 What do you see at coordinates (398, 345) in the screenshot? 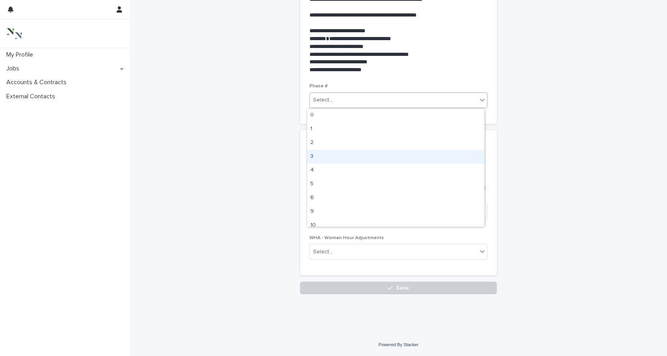
I see `a: Powered By Stacker` at bounding box center [398, 345].